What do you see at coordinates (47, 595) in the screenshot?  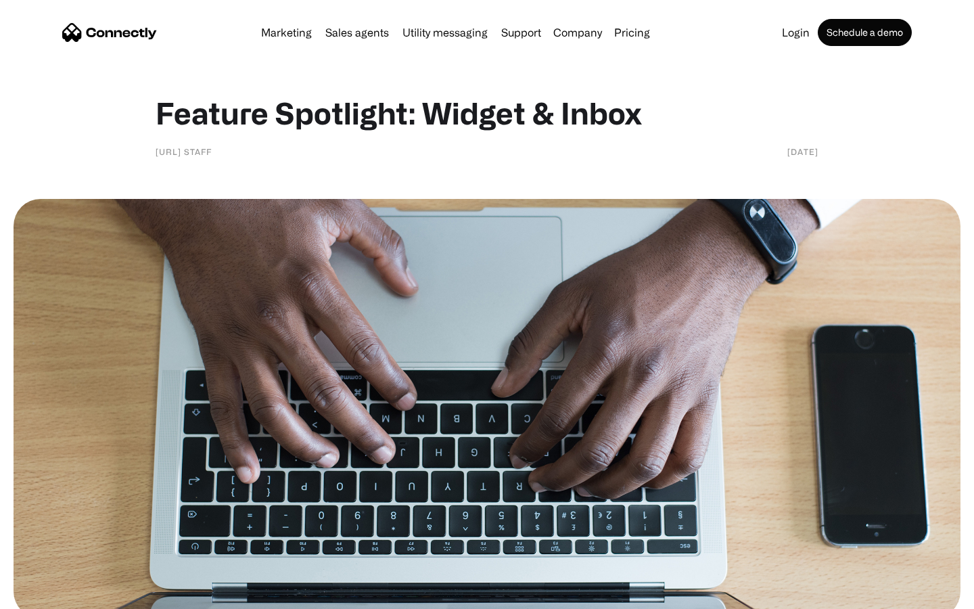 I see `aside: Language selected: English` at bounding box center [47, 595].